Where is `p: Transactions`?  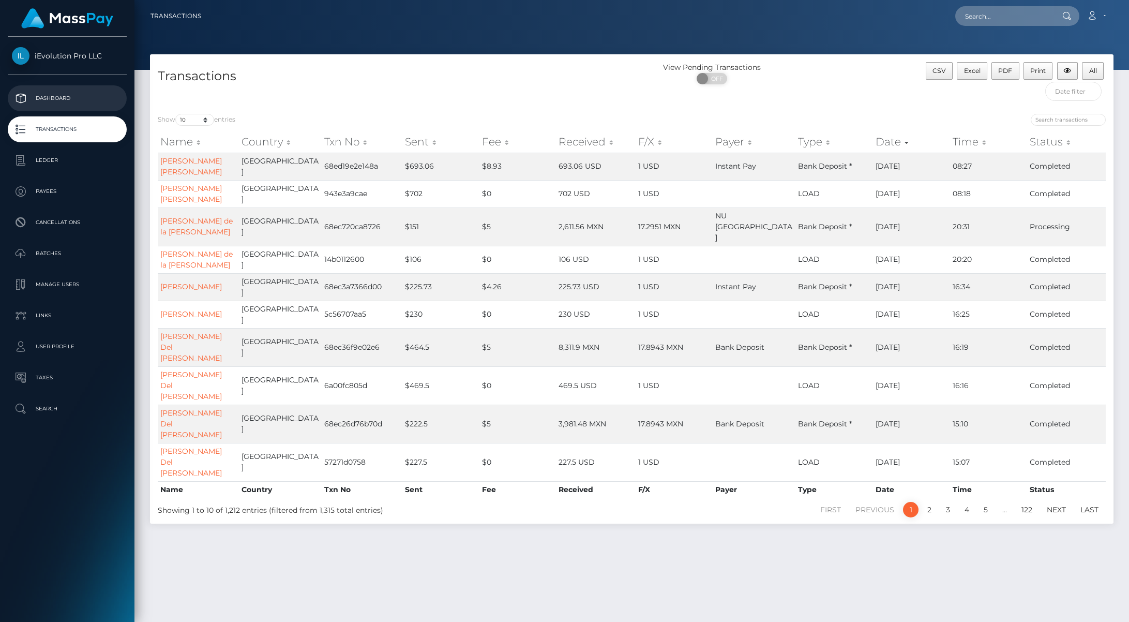
p: Transactions is located at coordinates (67, 129).